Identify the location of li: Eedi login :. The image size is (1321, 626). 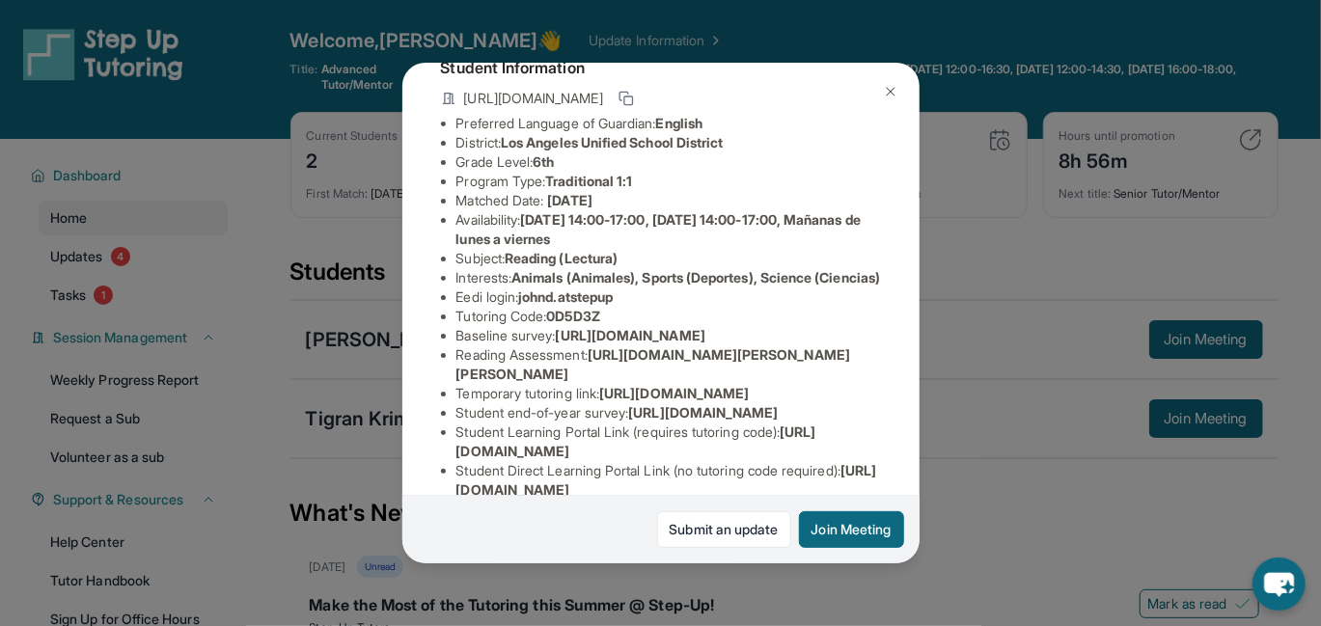
(669, 297).